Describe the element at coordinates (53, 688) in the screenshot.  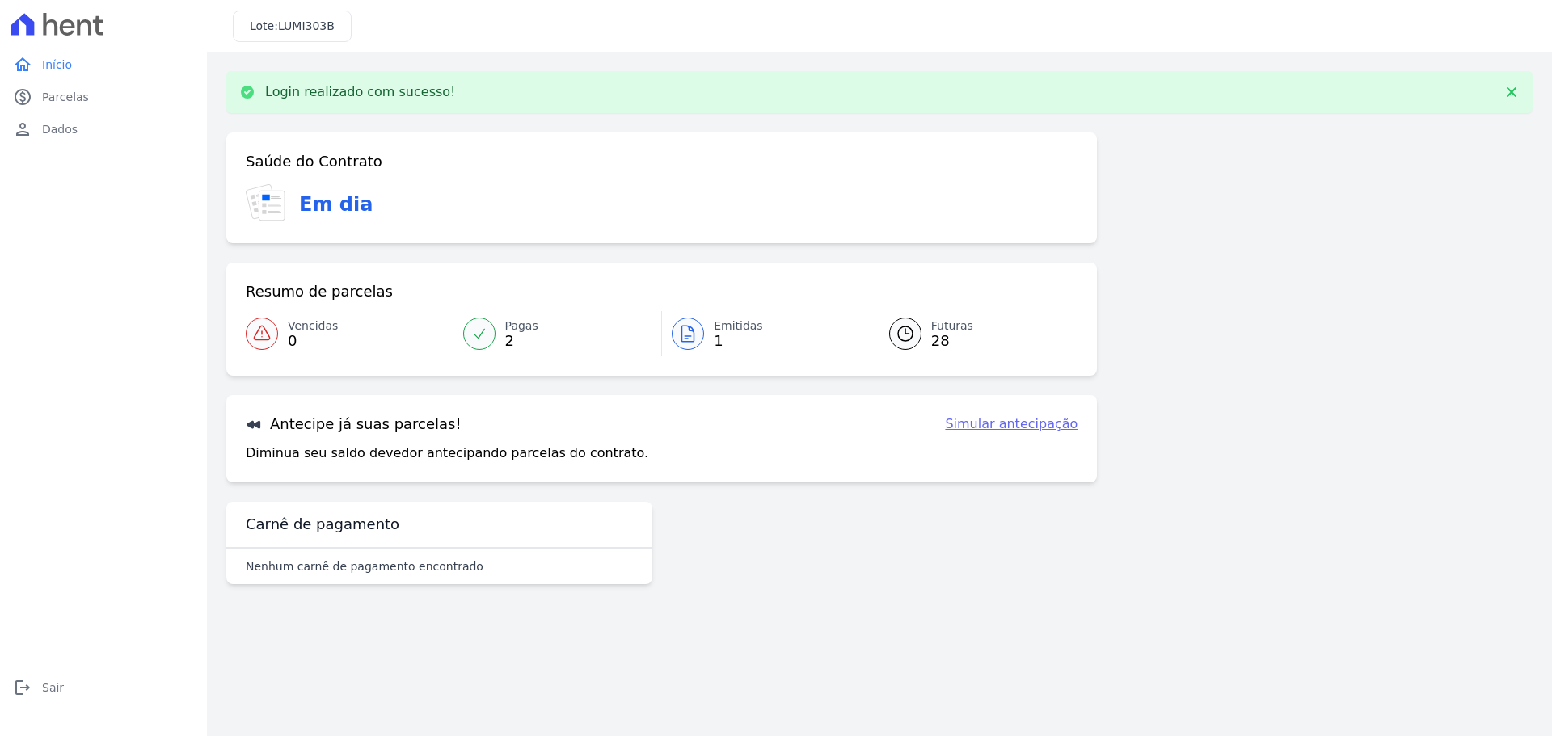
I see `span: Sair` at that location.